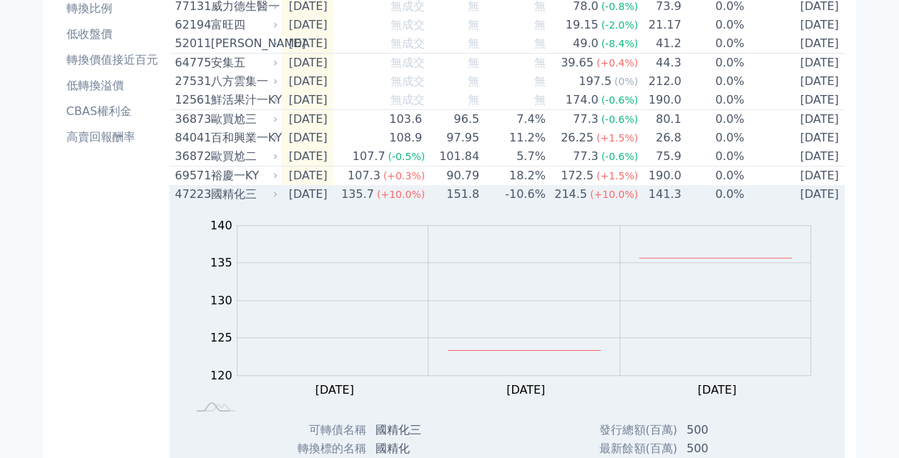 The height and width of the screenshot is (458, 899). Describe the element at coordinates (577, 176) in the screenshot. I see `div: 172.5` at that location.